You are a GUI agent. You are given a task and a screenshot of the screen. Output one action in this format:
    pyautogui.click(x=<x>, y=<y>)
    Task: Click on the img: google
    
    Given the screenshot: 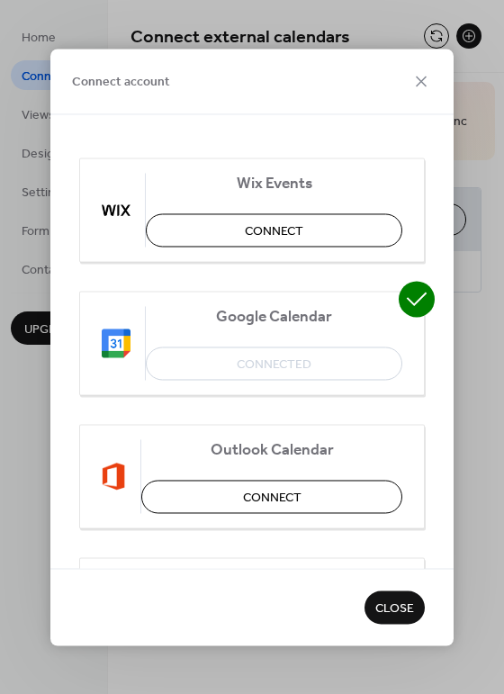 What is the action you would take?
    pyautogui.click(x=116, y=343)
    